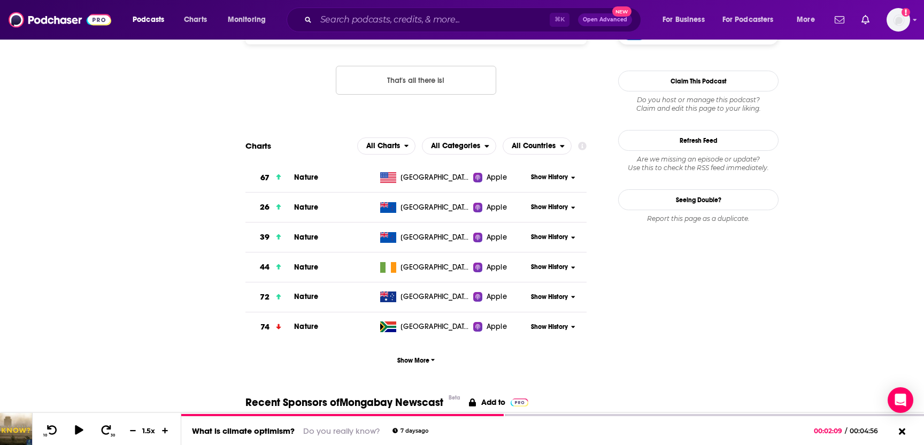 The width and height of the screenshot is (924, 445). I want to click on a: 74, so click(270, 327).